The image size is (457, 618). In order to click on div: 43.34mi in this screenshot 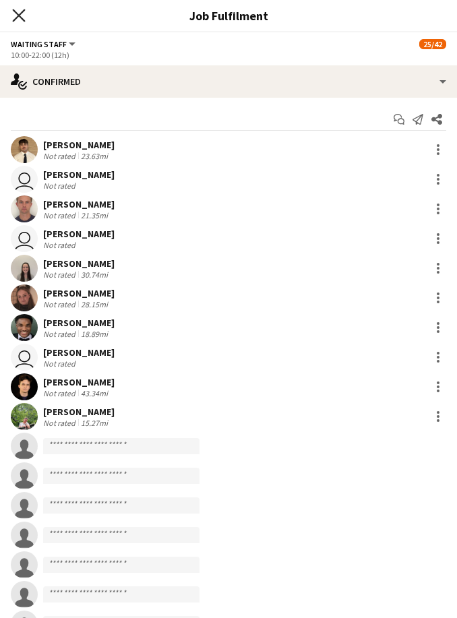, I will do `click(94, 393)`.